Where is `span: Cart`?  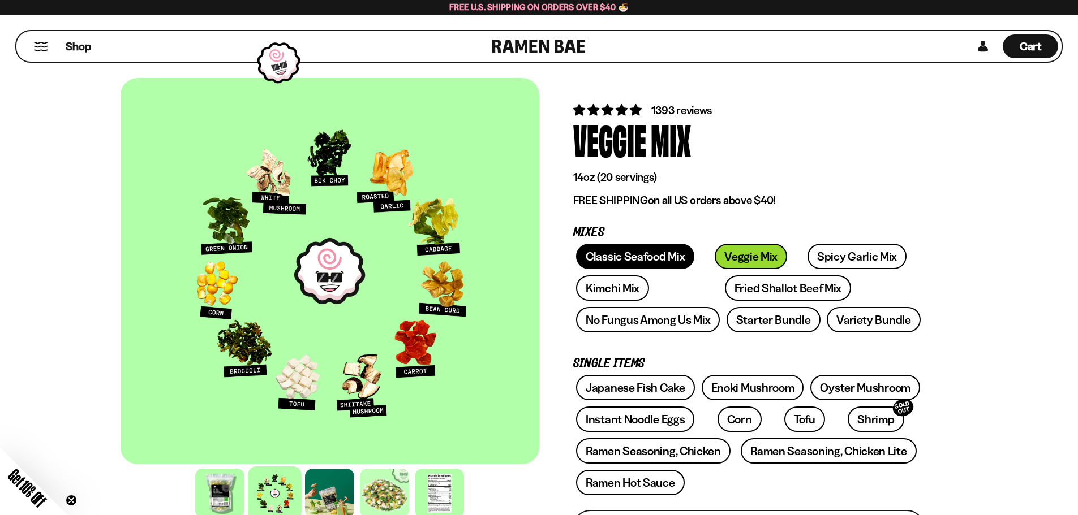
span: Cart is located at coordinates (1030, 46).